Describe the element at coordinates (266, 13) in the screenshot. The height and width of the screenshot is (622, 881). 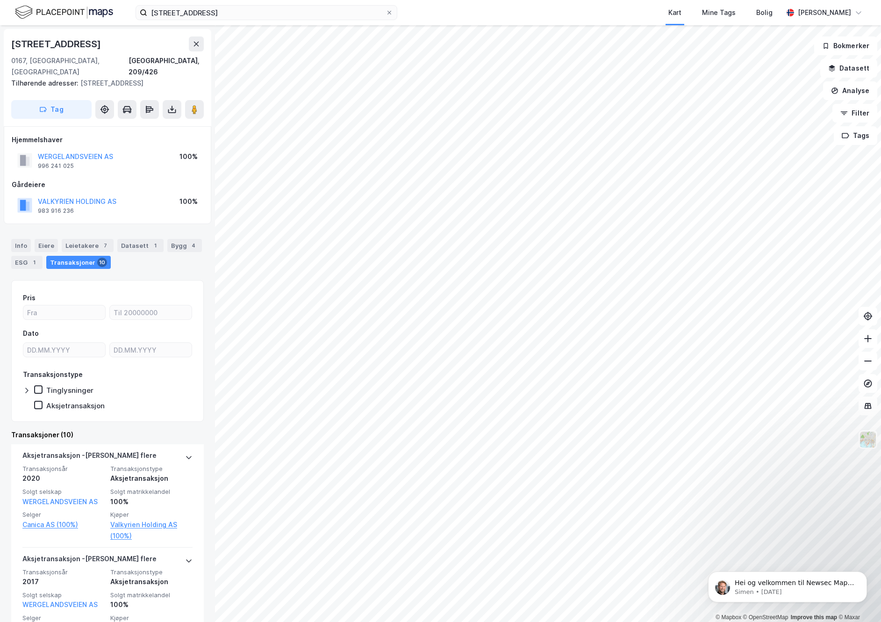
I see `input: Søk på adresse, matrikkel, gårdeiere, leietakere eller personer` at that location.